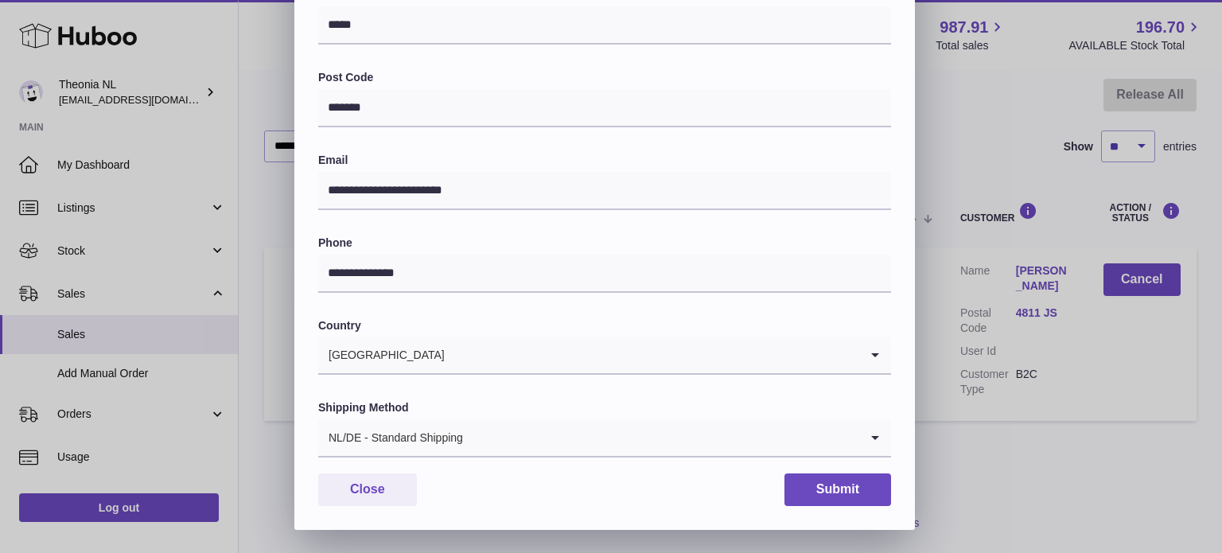  I want to click on label: Shipping Method, so click(605, 407).